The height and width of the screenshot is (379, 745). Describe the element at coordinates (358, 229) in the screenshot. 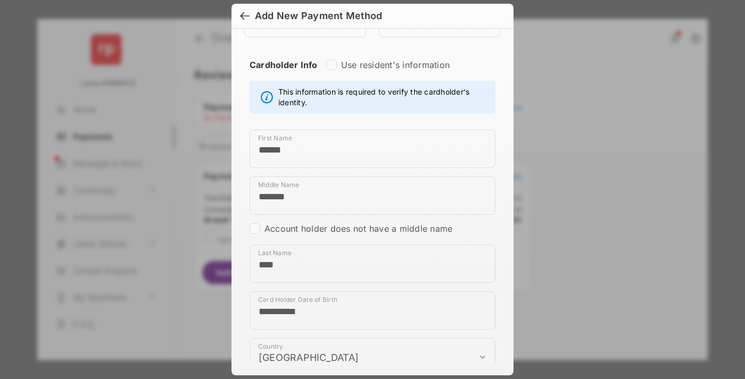

I see `label: Account holder does not have a middle name` at that location.